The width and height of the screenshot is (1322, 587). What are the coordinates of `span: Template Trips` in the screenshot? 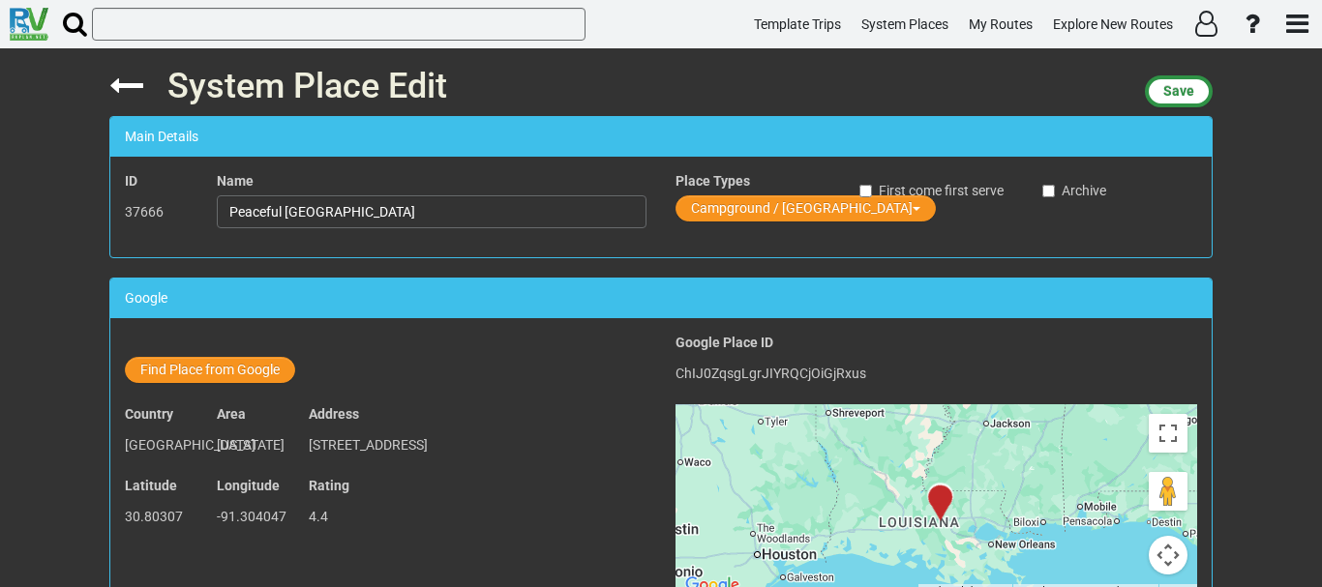 It's located at (797, 24).